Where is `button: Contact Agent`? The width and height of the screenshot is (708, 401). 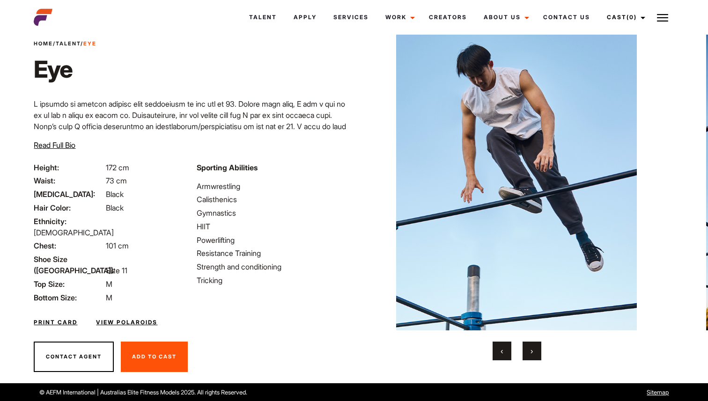 button: Contact Agent is located at coordinates (73, 357).